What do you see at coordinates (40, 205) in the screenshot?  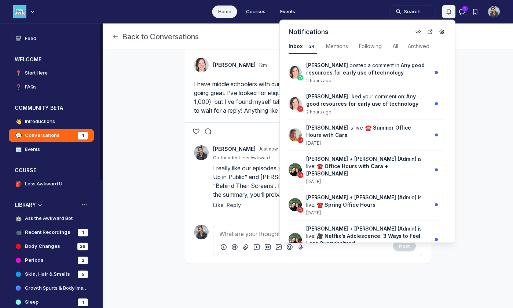 I see `div: Collapse space` at bounding box center [40, 205].